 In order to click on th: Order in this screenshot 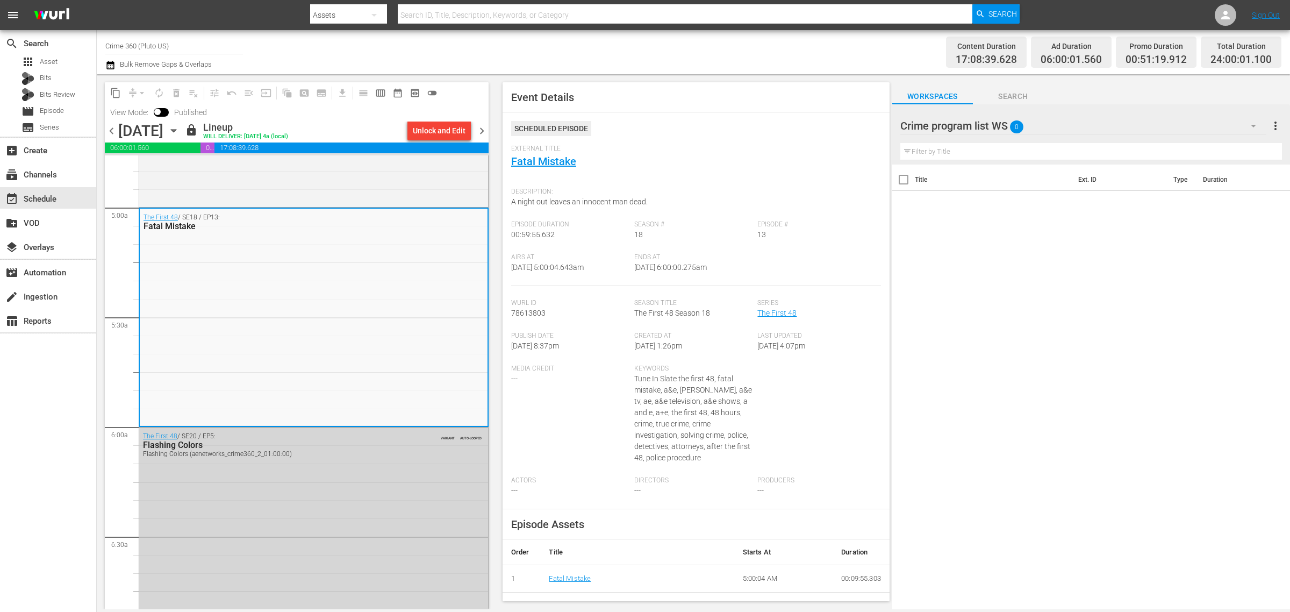, I will do `click(522, 552)`.